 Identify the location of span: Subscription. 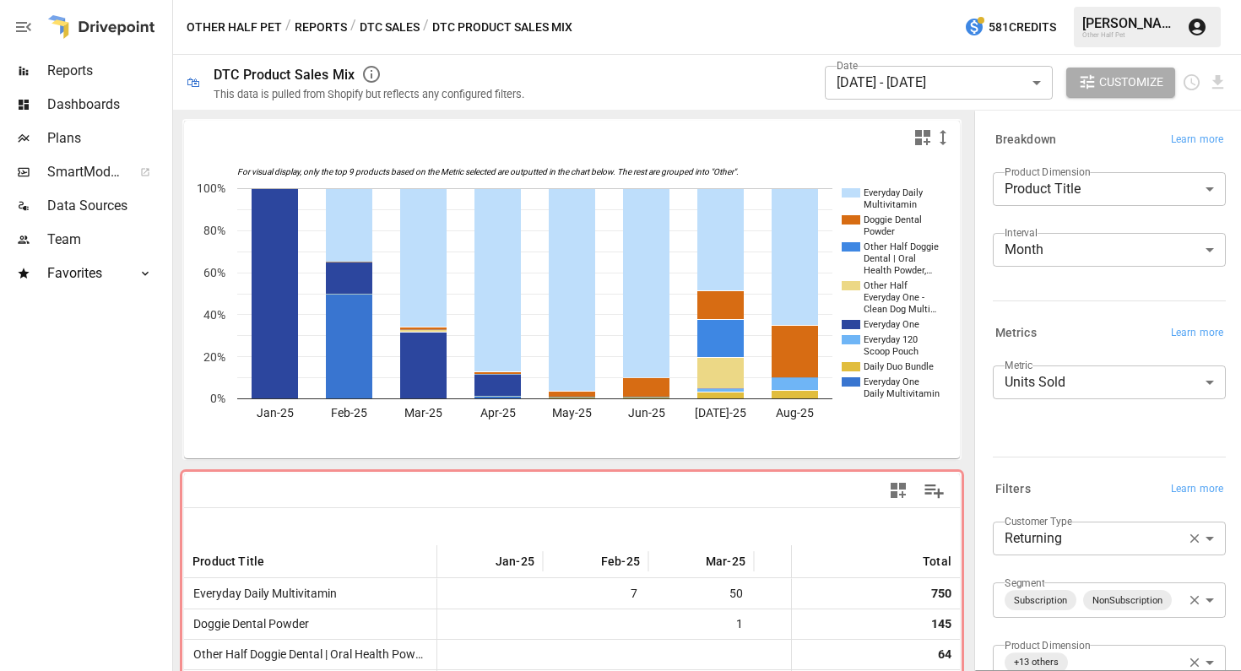
(1040, 600).